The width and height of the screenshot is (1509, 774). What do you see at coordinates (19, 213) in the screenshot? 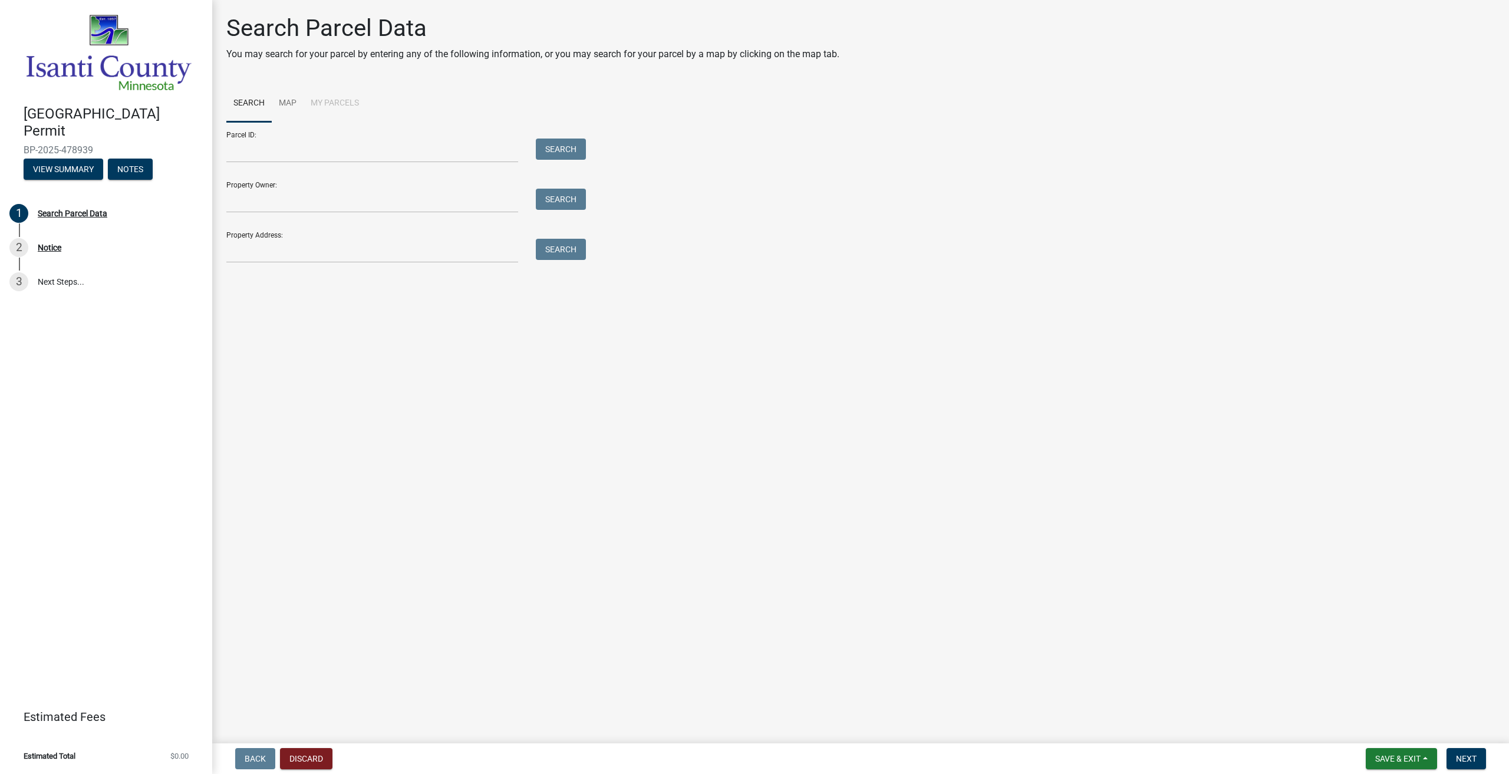
I see `div: 1` at bounding box center [19, 213].